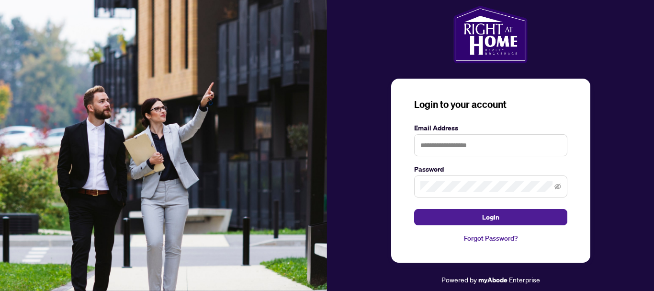 Image resolution: width=654 pixels, height=291 pixels. I want to click on button: Login, so click(491, 217).